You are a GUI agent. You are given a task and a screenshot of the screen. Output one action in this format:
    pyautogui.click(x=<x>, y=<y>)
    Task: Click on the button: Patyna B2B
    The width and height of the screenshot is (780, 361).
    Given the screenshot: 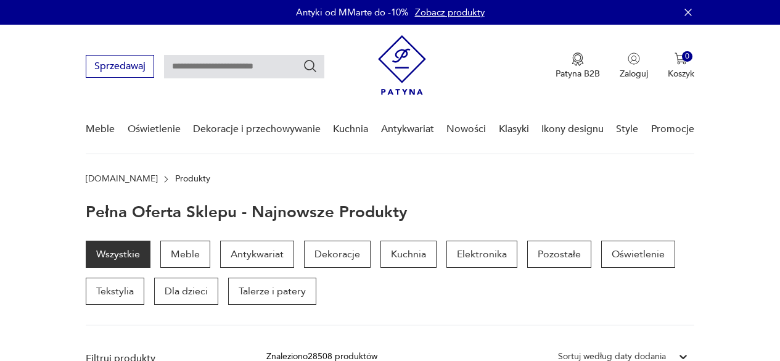 What is the action you would take?
    pyautogui.click(x=578, y=66)
    